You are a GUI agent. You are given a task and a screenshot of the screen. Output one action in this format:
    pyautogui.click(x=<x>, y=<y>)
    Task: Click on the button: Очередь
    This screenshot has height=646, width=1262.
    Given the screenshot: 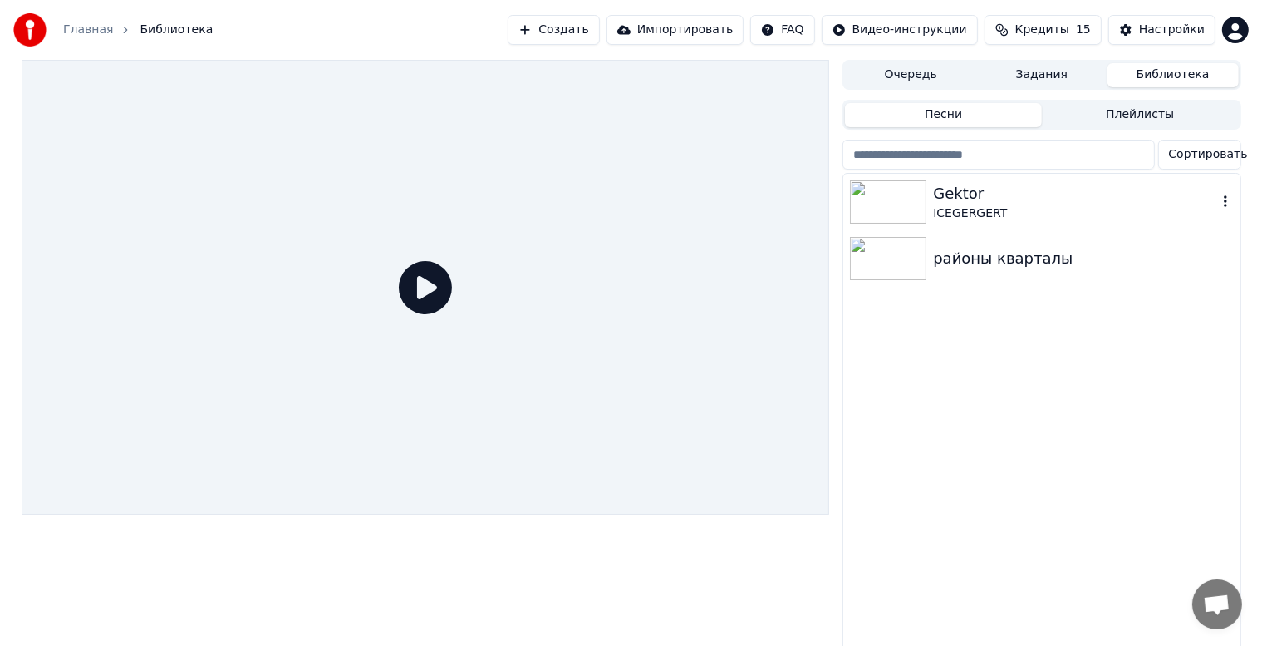 What is the action you would take?
    pyautogui.click(x=911, y=75)
    